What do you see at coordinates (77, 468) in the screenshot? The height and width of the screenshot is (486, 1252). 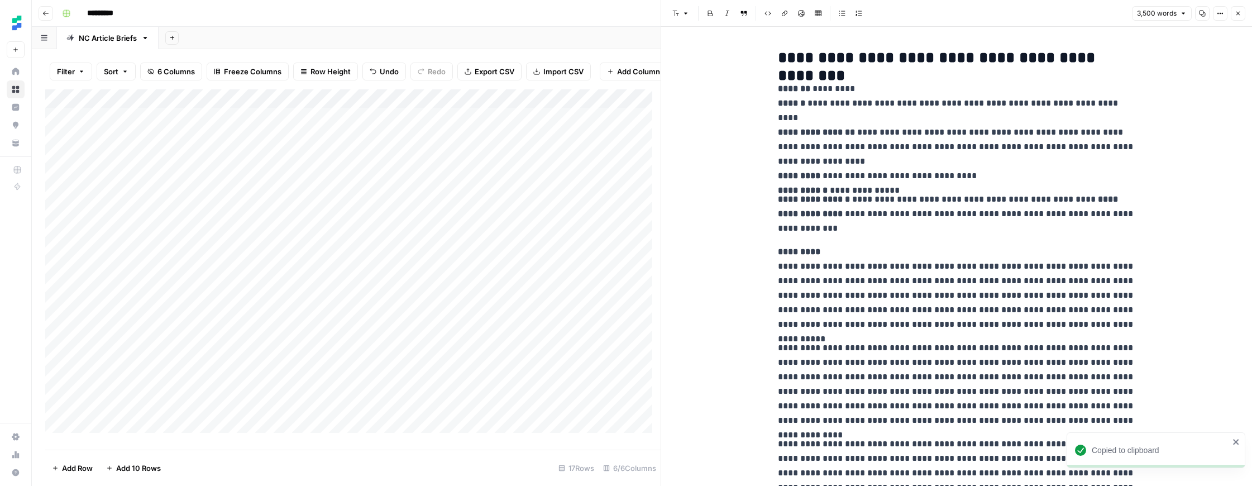 I see `span: Add Row` at bounding box center [77, 468].